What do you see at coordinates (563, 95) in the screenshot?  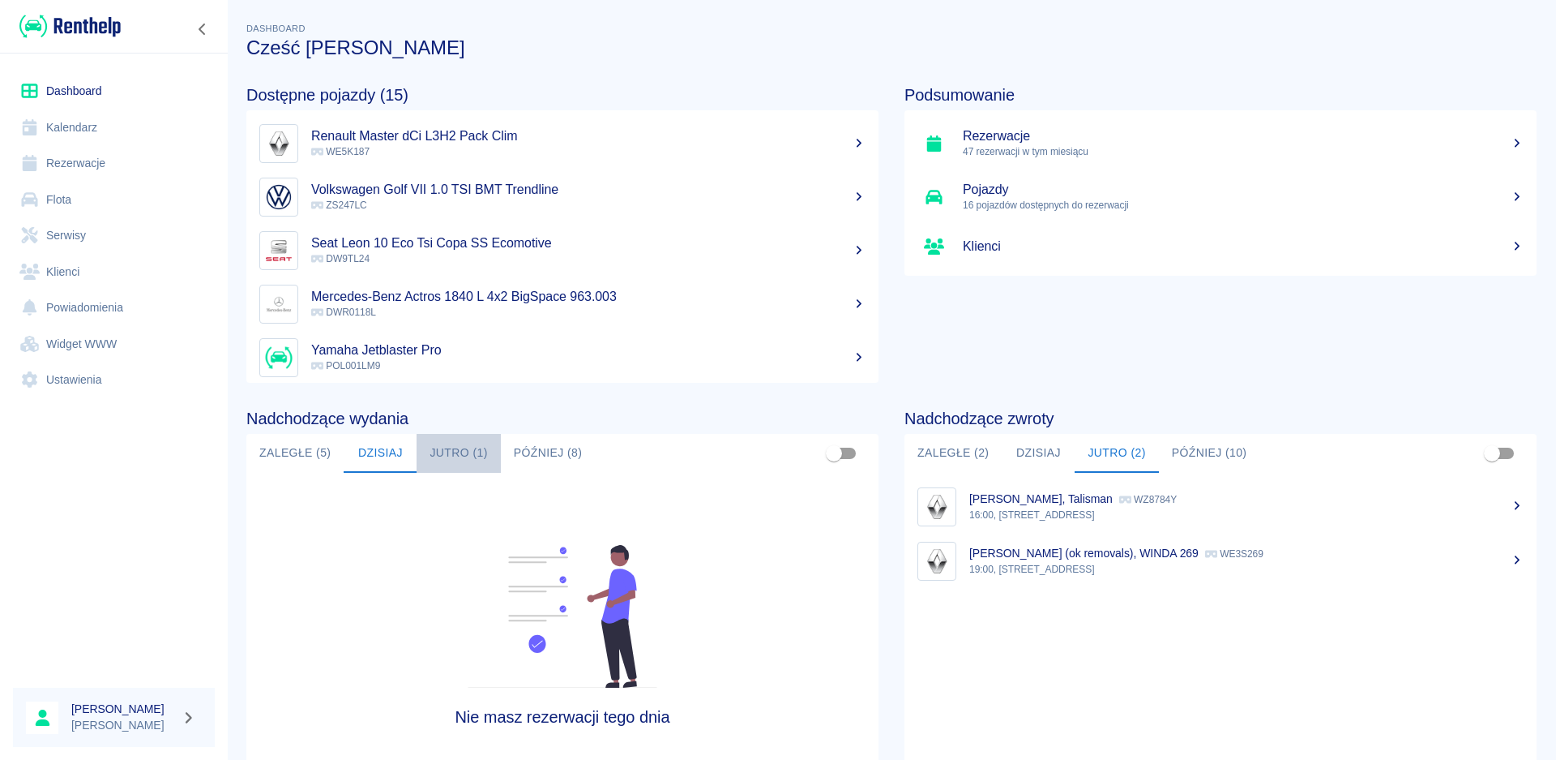 I see `h4: Dostępne pojazdy (15)` at bounding box center [563, 95].